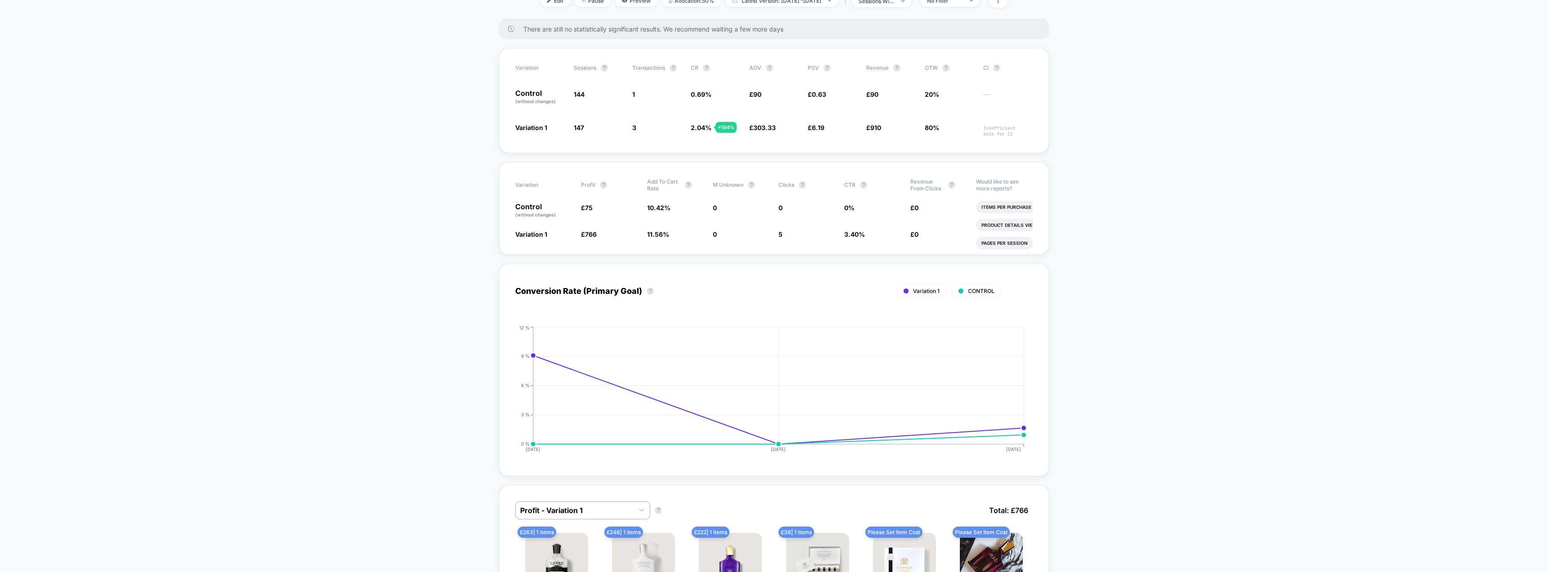  I want to click on span: 5, so click(780, 234).